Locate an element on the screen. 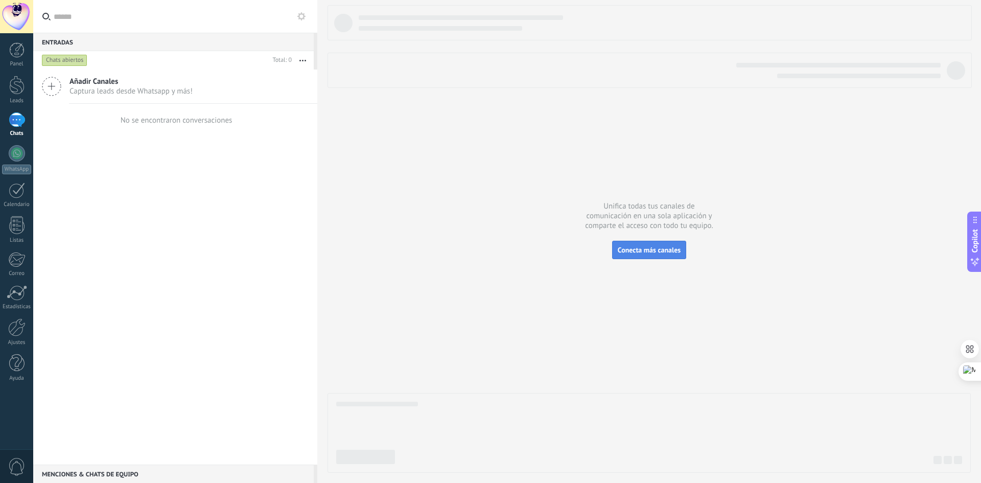  div: Chats abiertos is located at coordinates (64, 60).